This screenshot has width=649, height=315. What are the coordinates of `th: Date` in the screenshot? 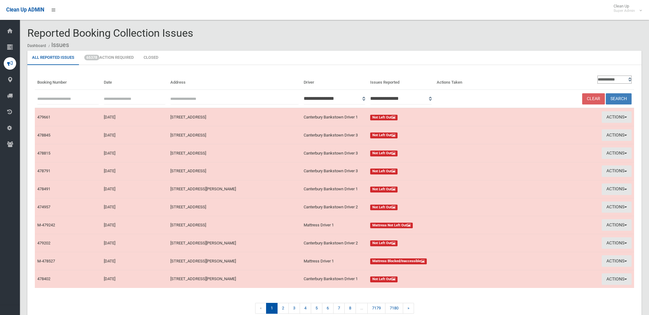 It's located at (135, 81).